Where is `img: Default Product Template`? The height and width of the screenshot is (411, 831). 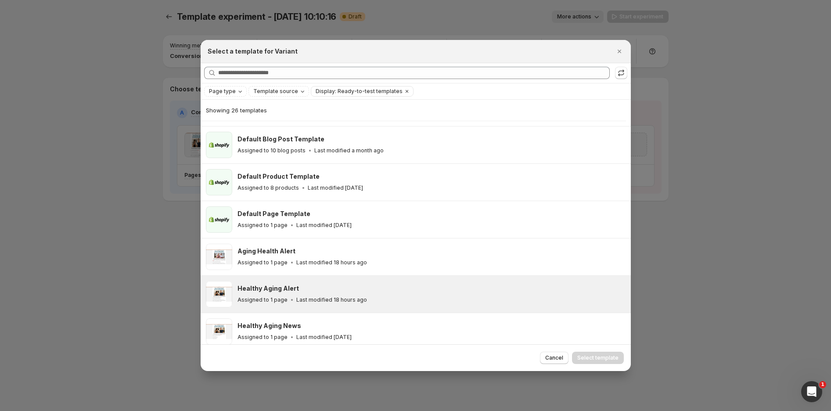
img: Default Product Template is located at coordinates (219, 182).